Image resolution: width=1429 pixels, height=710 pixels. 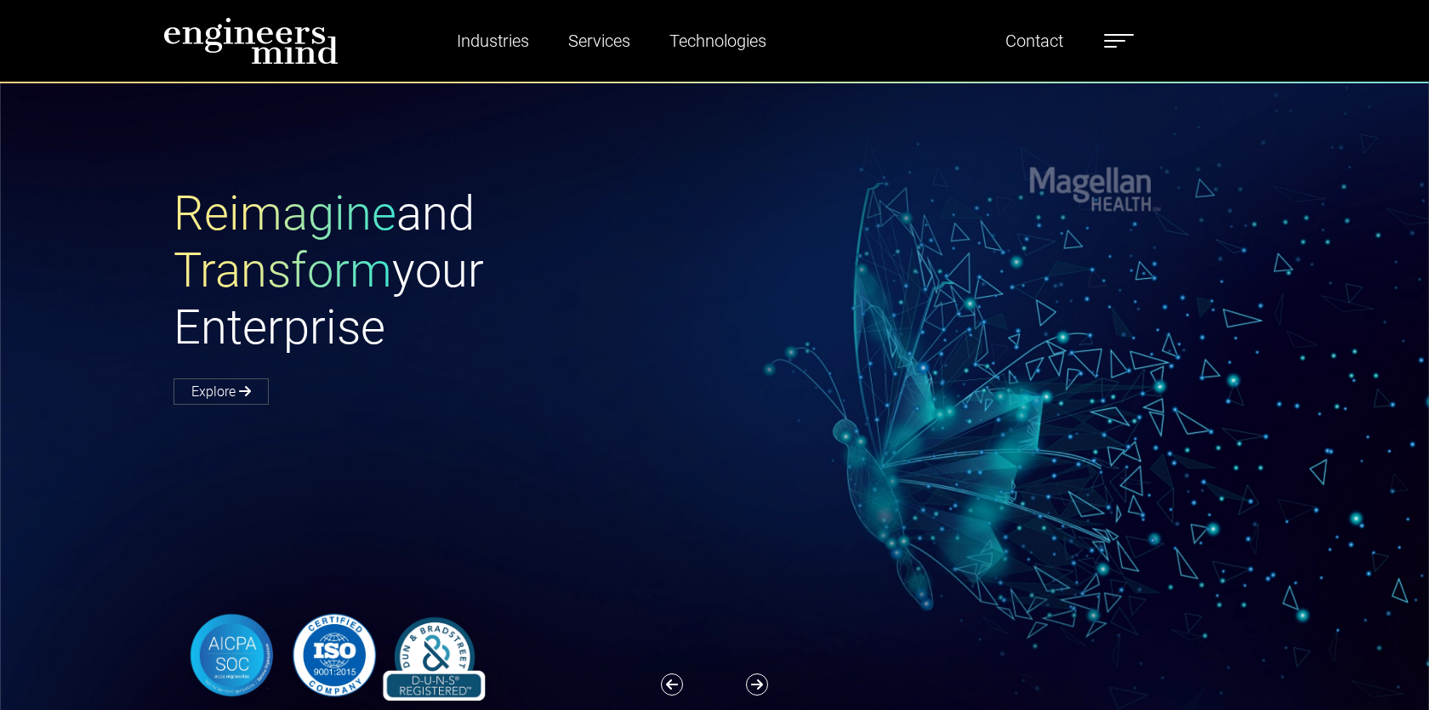 What do you see at coordinates (492, 41) in the screenshot?
I see `a: Industries` at bounding box center [492, 41].